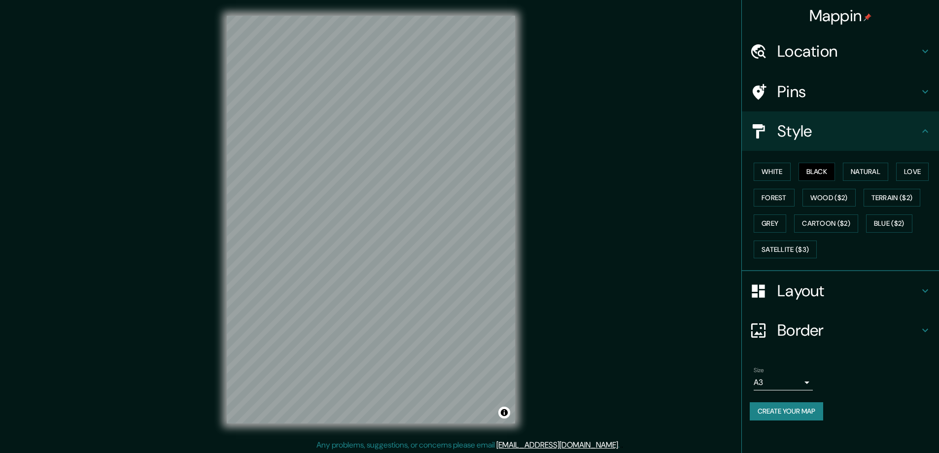 This screenshot has width=939, height=453. Describe the element at coordinates (759, 370) in the screenshot. I see `label: Size` at that location.